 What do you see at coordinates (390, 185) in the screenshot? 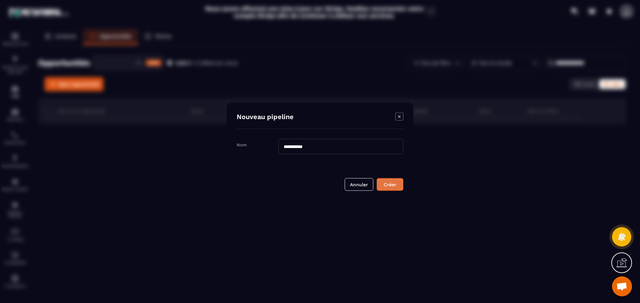
I see `div: Créer` at bounding box center [390, 185].